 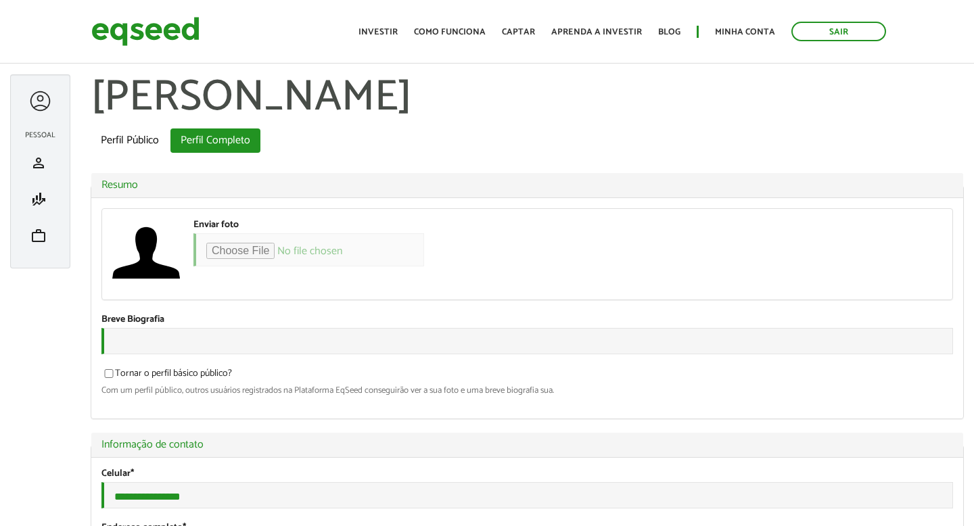 What do you see at coordinates (216, 225) in the screenshot?
I see `label: Enviar foto` at bounding box center [216, 225].